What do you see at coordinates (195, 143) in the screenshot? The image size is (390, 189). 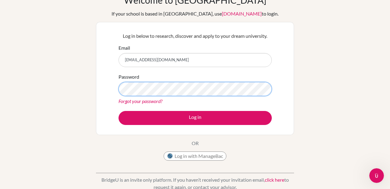 I see `p: OR` at bounding box center [195, 143].